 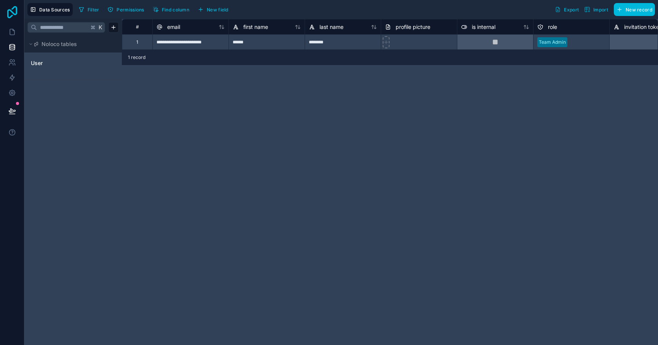 What do you see at coordinates (50, 10) in the screenshot?
I see `button: Data Sources` at bounding box center [50, 10].